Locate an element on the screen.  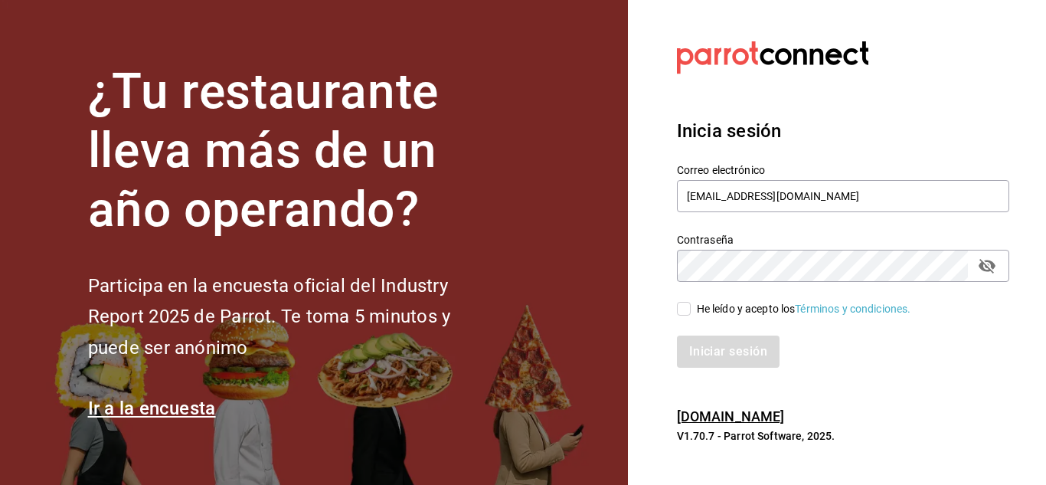
a: Ir a la encuesta is located at coordinates (152, 408).